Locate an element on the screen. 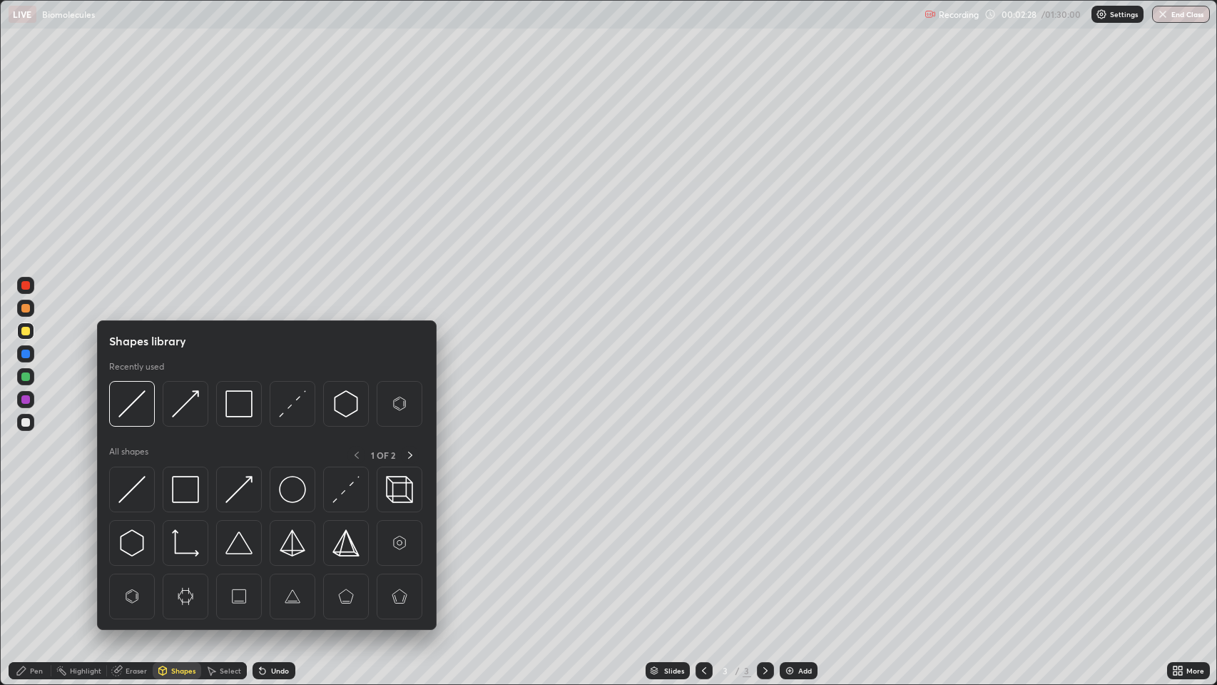 The height and width of the screenshot is (685, 1217). p: Biomolecules is located at coordinates (68, 14).